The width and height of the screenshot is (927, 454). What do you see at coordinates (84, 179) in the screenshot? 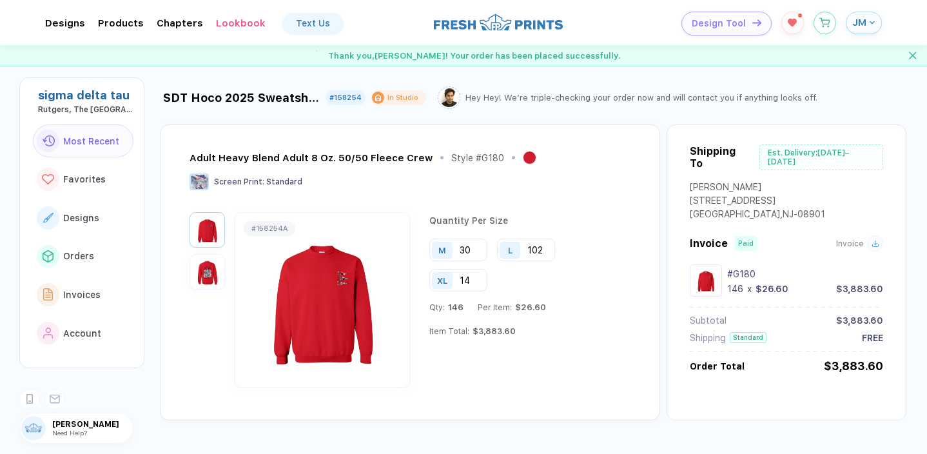
I see `span: Favorites` at bounding box center [84, 179].